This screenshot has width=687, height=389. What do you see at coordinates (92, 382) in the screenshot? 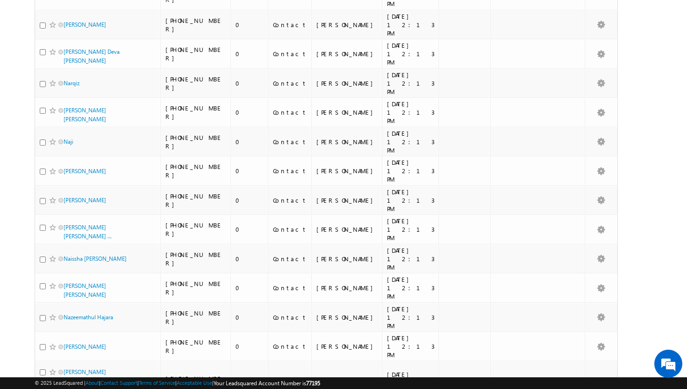
I see `a: About` at bounding box center [92, 382].